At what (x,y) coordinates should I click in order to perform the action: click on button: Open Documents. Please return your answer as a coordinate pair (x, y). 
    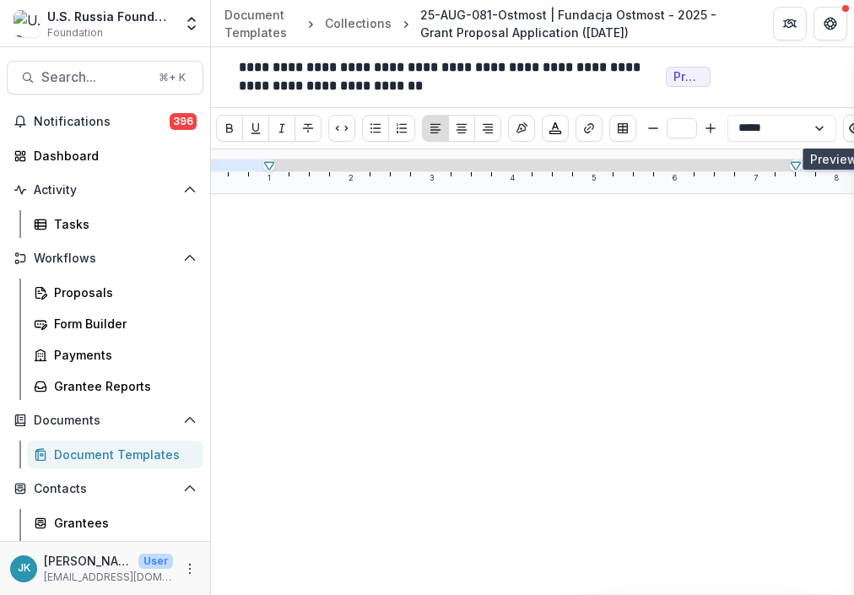
    Looking at the image, I should click on (105, 420).